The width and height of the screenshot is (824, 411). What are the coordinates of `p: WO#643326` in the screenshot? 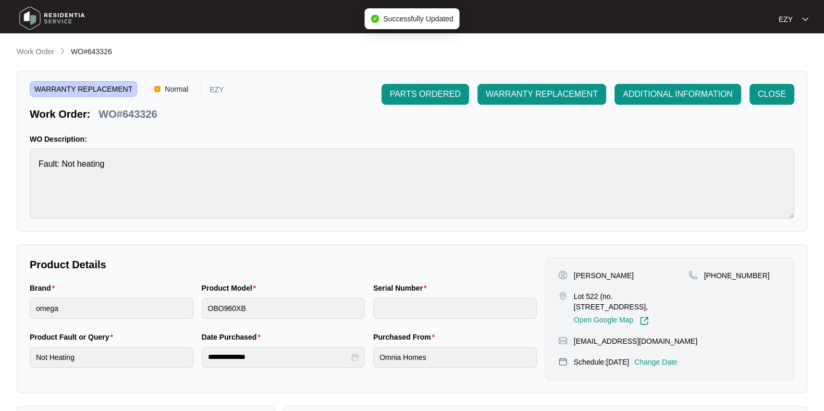 It's located at (128, 114).